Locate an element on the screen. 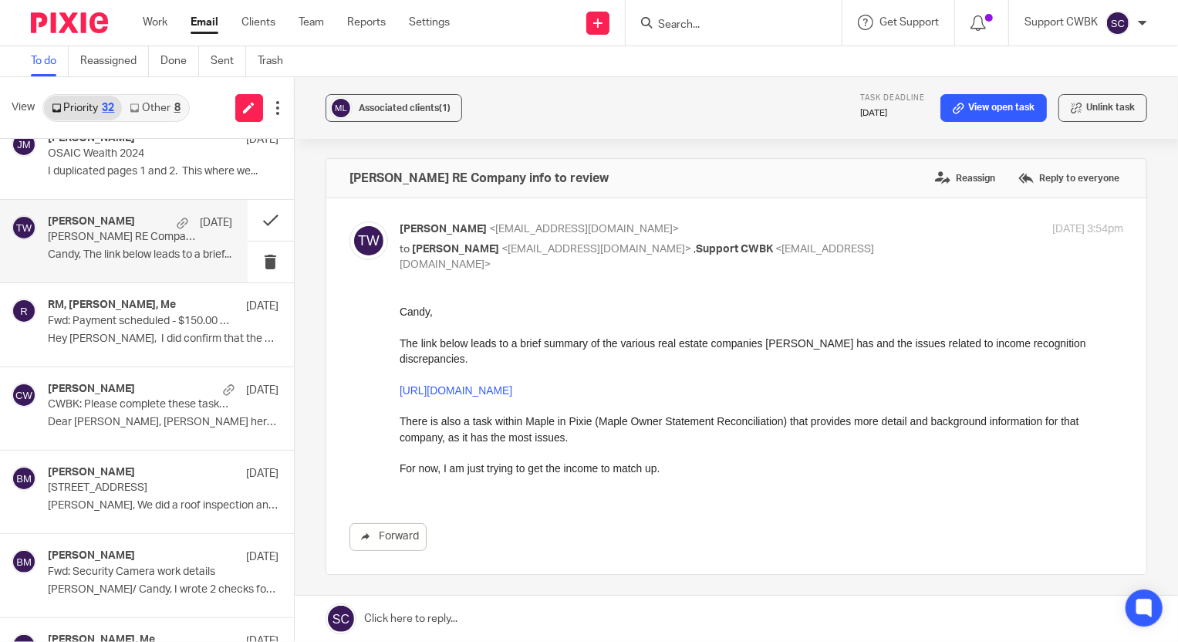  a: To do is located at coordinates (49, 61).